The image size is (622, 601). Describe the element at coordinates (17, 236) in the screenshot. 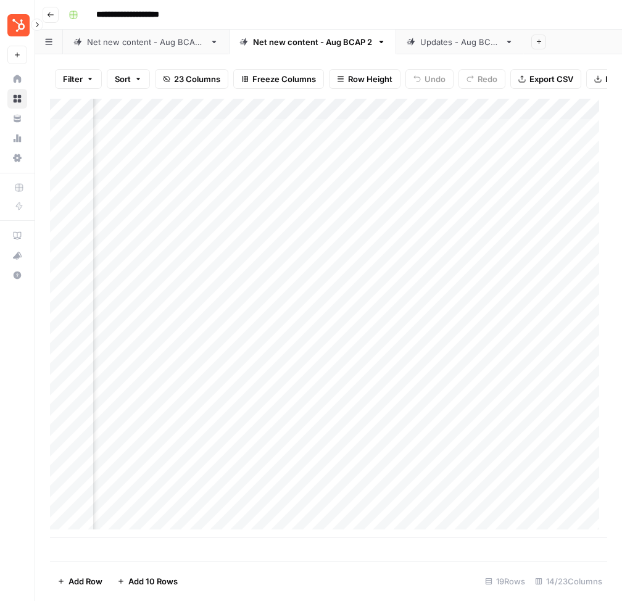

I see `a: AirOps Academy` at that location.